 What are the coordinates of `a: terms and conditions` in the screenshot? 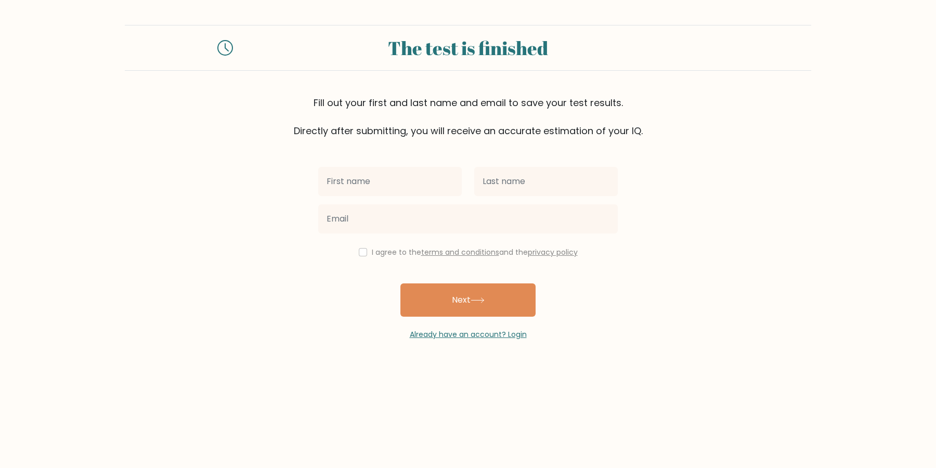 It's located at (460, 252).